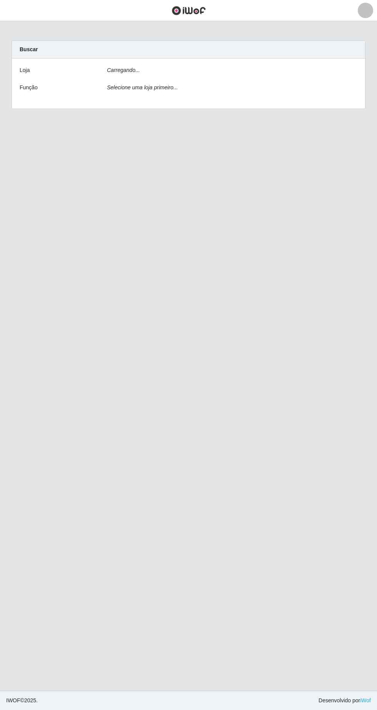 This screenshot has height=710, width=377. What do you see at coordinates (366, 701) in the screenshot?
I see `a: iWof` at bounding box center [366, 701].